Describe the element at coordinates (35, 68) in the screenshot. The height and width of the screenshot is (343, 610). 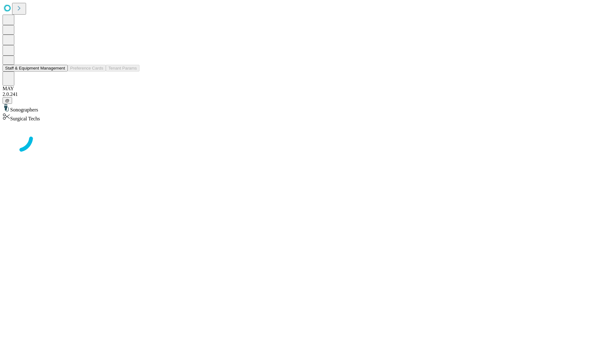
I see `button: Staff & Equipment Management` at that location.